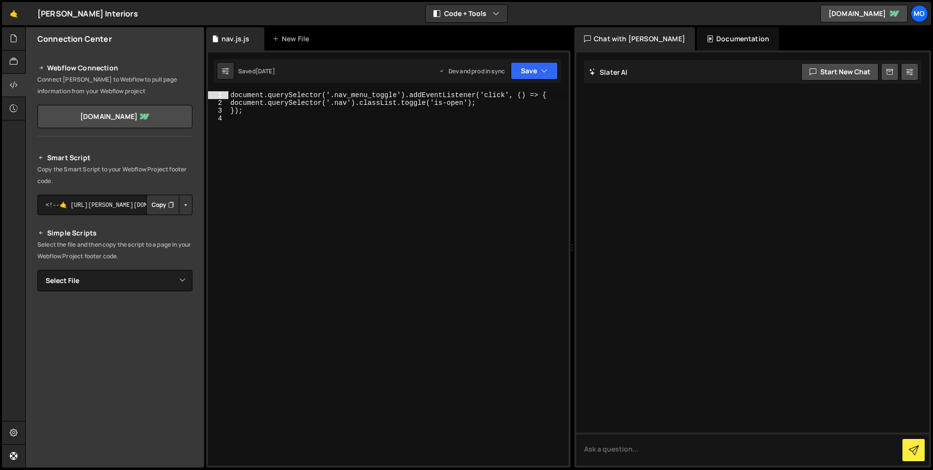  I want to click on div: 1, so click(218, 95).